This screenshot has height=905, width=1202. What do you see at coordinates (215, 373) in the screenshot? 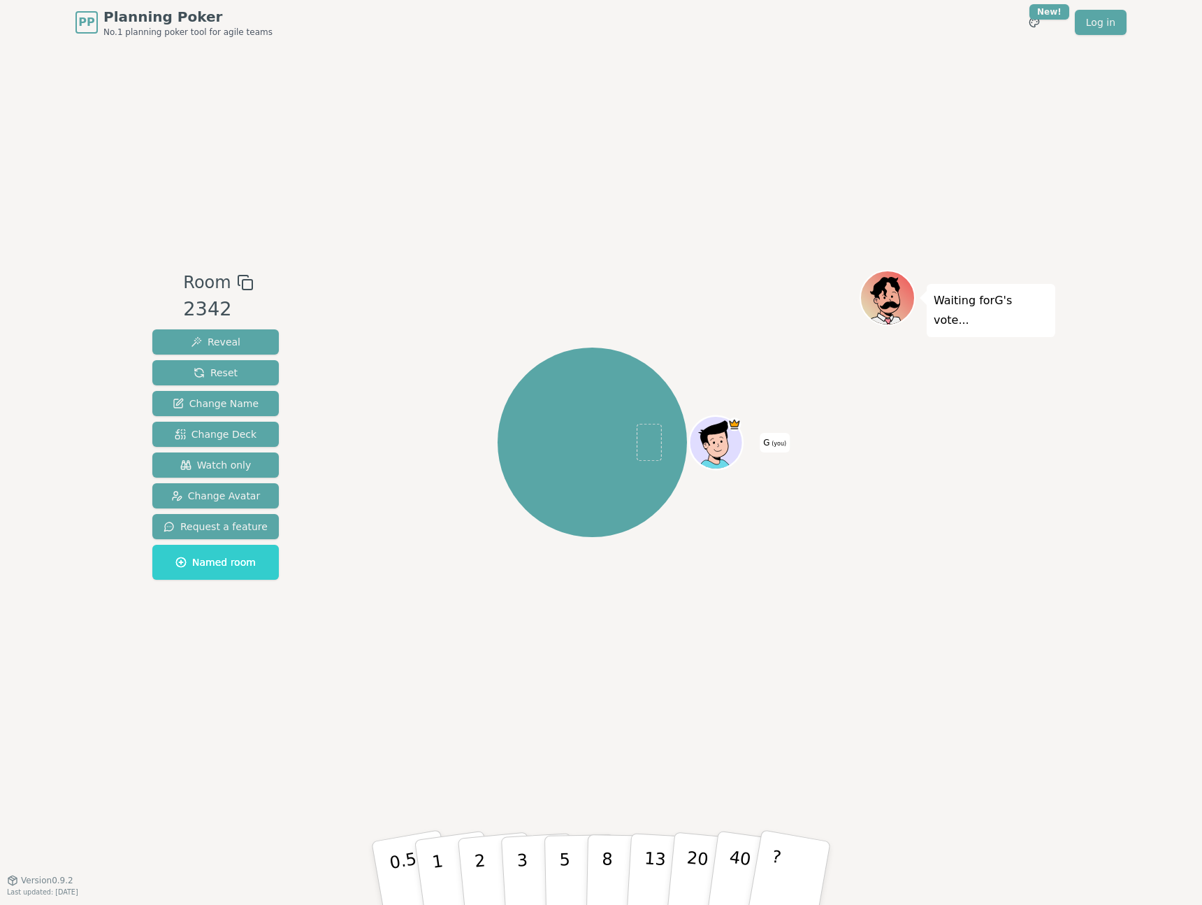
I see `button: Reset` at bounding box center [215, 373].